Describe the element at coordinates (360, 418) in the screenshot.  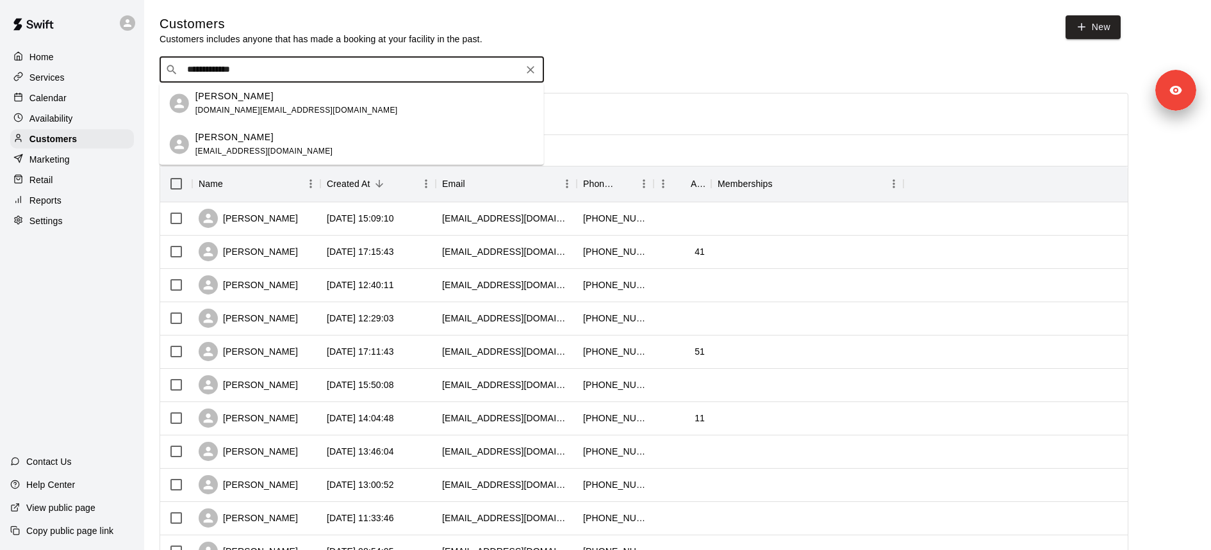
I see `div: 2025-09-08 14:04:48` at that location.